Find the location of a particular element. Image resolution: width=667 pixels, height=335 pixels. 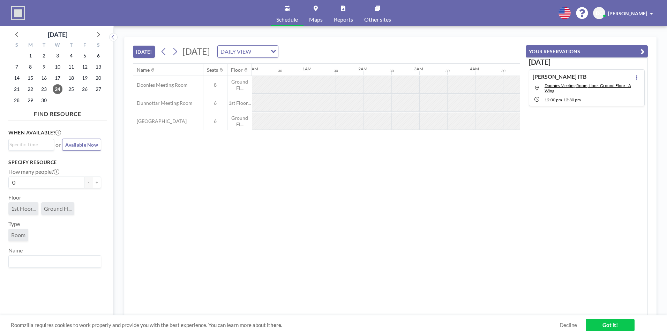

h4: FIND RESOURCE is located at coordinates (58, 113).